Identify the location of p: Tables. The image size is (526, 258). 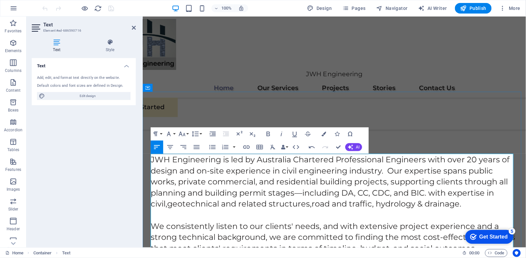
(13, 150).